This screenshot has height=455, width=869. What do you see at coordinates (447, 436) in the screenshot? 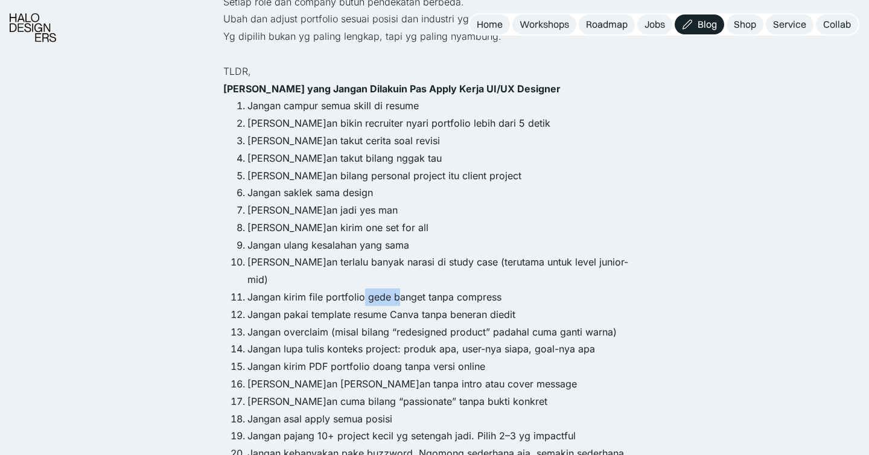
I see `li: Jangan pajang 10+ project kecil yg setengah jadi. Pilih 2–3 yg impactful` at bounding box center [447, 436].